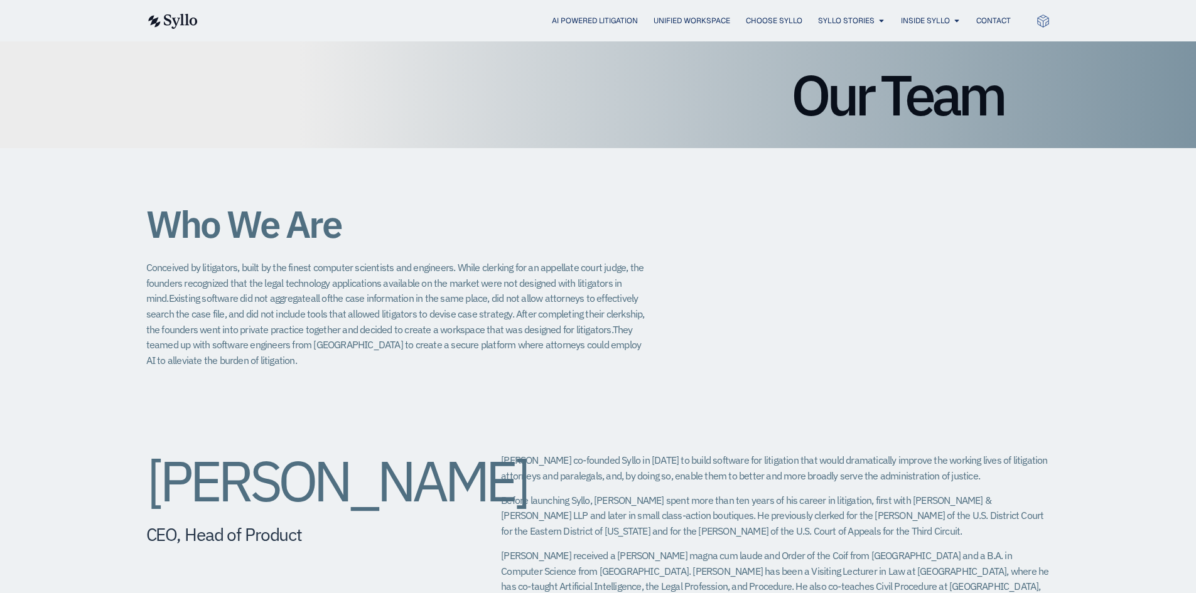 The height and width of the screenshot is (593, 1196). What do you see at coordinates (617, 21) in the screenshot?
I see `nav: Menu` at bounding box center [617, 21].